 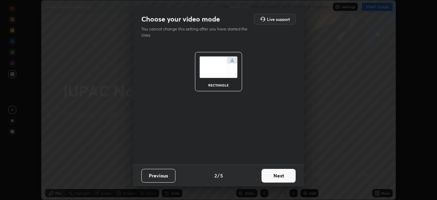 I want to click on h4: 2, so click(x=215, y=175).